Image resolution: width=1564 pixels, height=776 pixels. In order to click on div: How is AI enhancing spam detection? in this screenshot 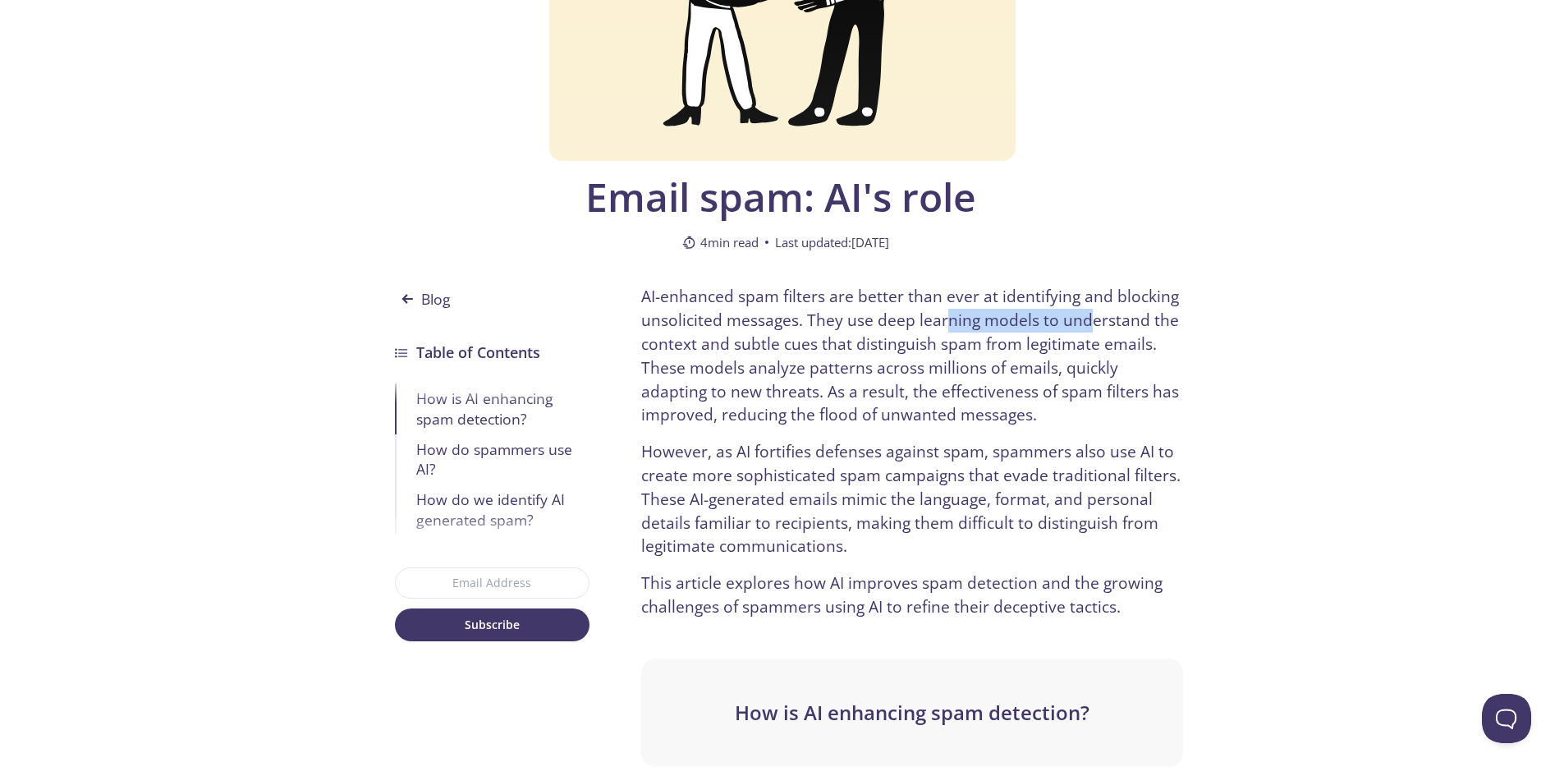, I will do `click(503, 408)`.